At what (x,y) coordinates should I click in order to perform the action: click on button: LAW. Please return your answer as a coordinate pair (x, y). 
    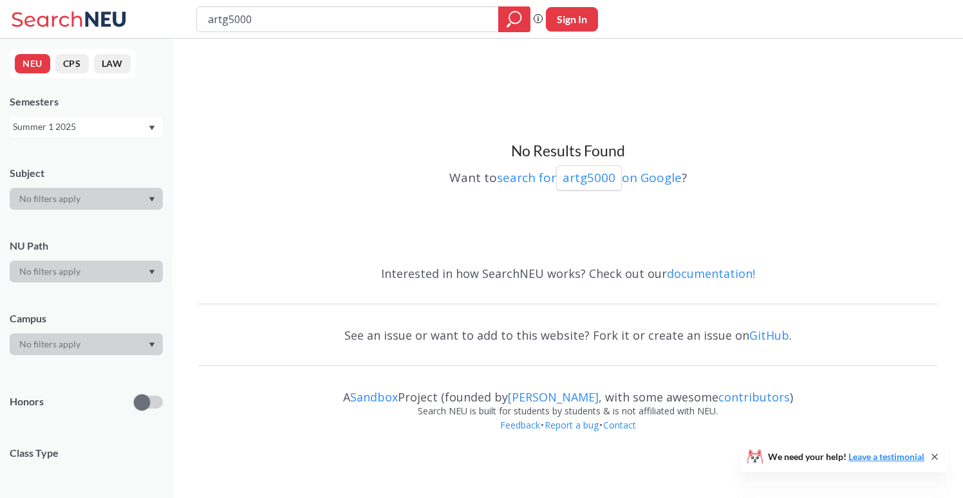
    Looking at the image, I should click on (112, 64).